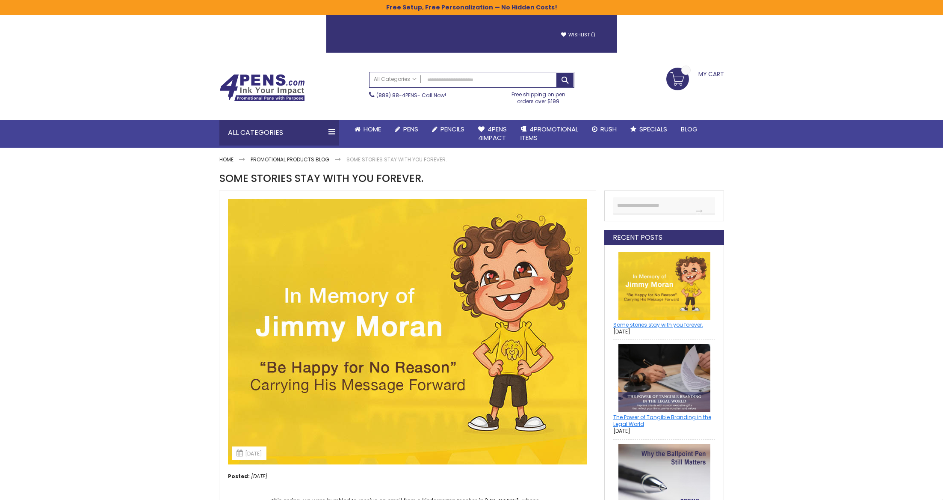 Image resolution: width=943 pixels, height=500 pixels. Describe the element at coordinates (664, 378) in the screenshot. I see `img: The Power of Tangible Branding in the Legal World` at that location.